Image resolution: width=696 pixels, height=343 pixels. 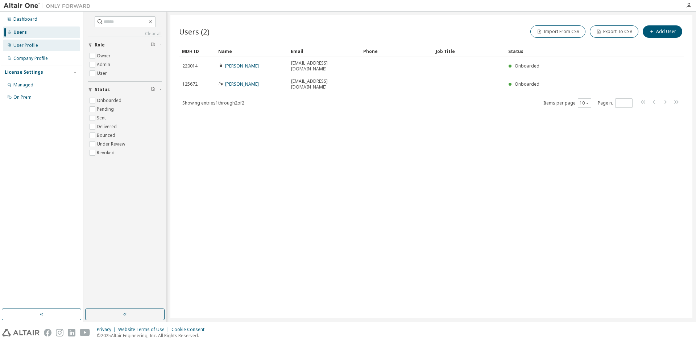 I want to click on div: Status, so click(x=577, y=51).